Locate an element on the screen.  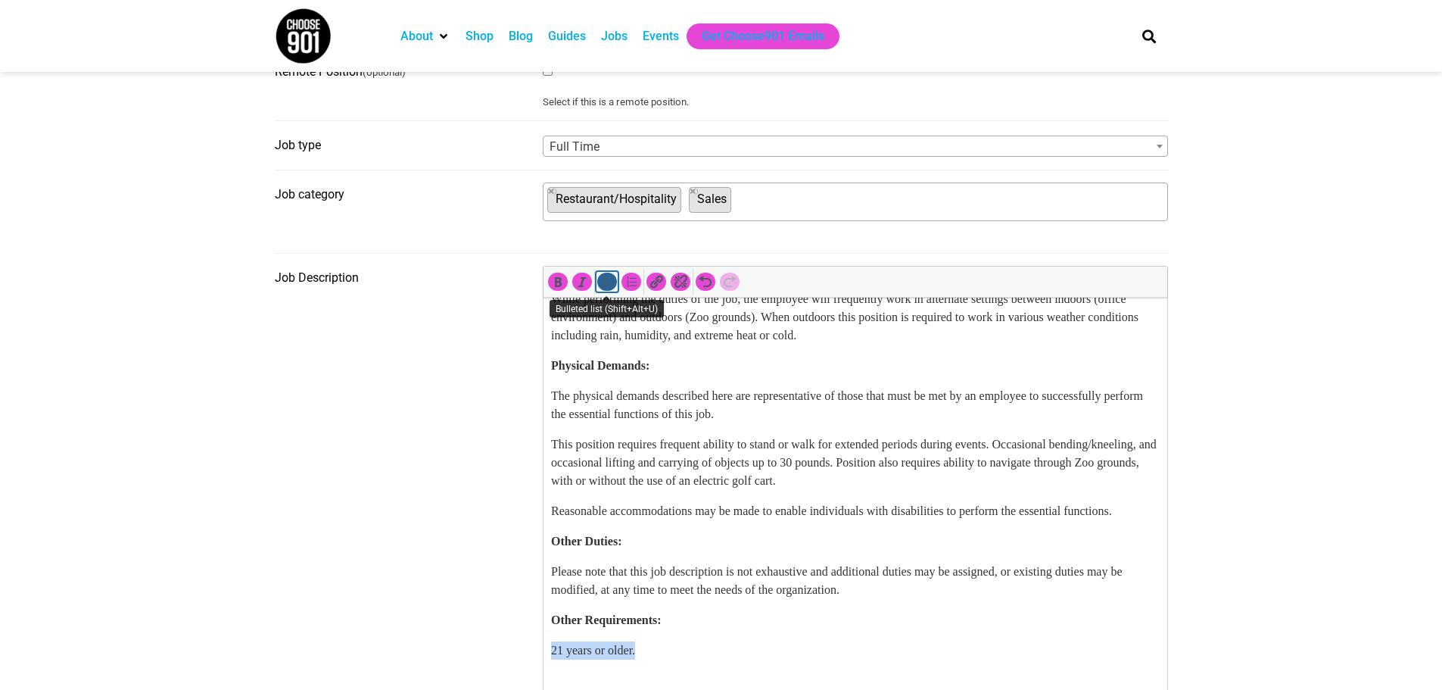
p: Clear background check. Clear drug screening. Valid driver's license. Clear MVR screening. Proof ... is located at coordinates (312, 438).